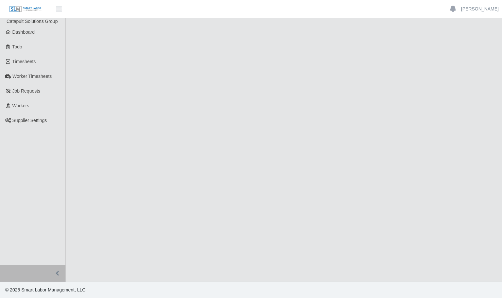  What do you see at coordinates (27, 91) in the screenshot?
I see `span: Job Requests` at bounding box center [27, 91].